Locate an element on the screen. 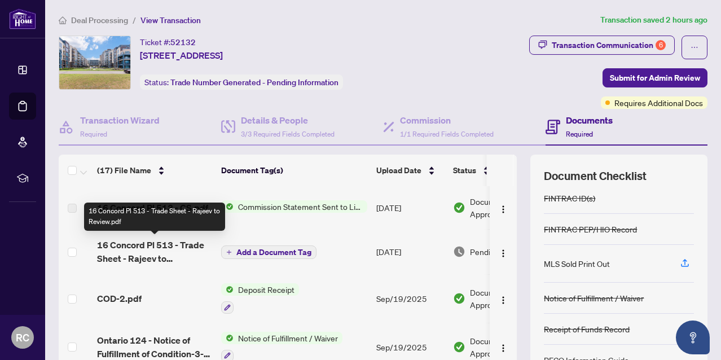  span: Status is located at coordinates (464, 170).